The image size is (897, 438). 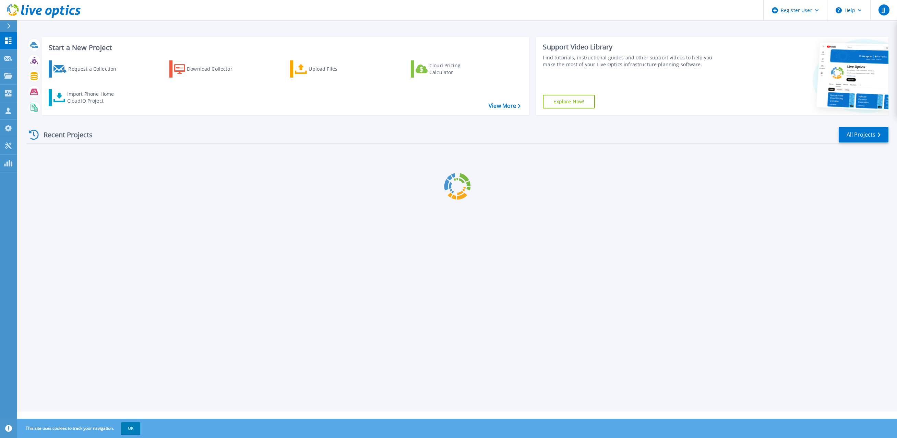 I want to click on a: Upload Files, so click(x=328, y=69).